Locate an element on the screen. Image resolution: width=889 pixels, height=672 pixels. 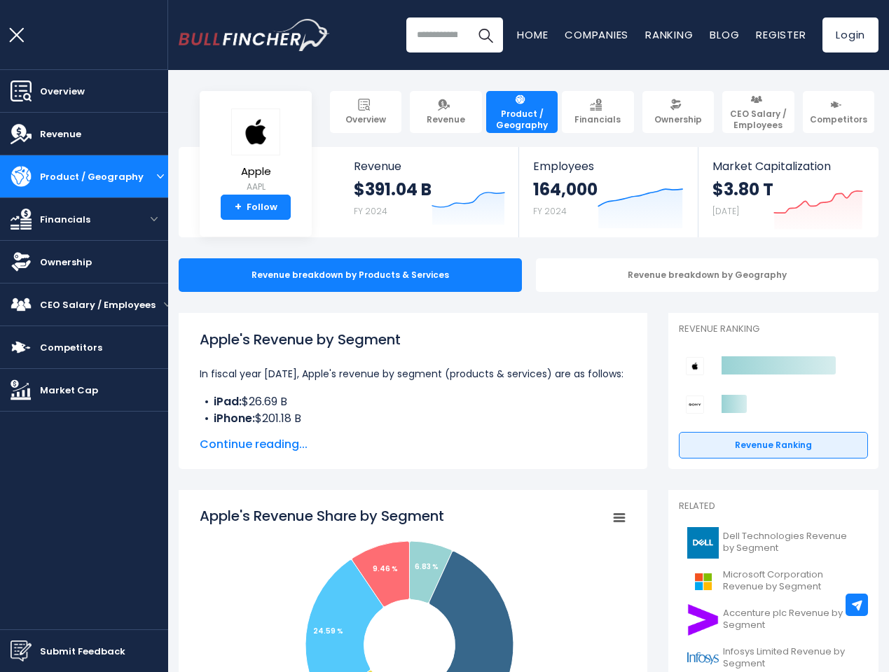
span: Microsoft Corporation Revenue by Segment is located at coordinates (791, 581).